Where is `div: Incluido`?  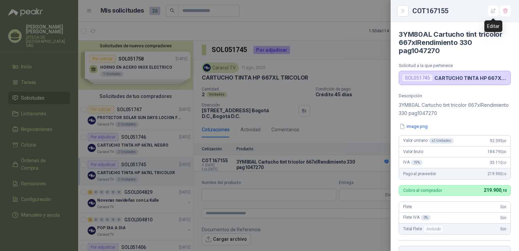
div: Incluido is located at coordinates (434, 229).